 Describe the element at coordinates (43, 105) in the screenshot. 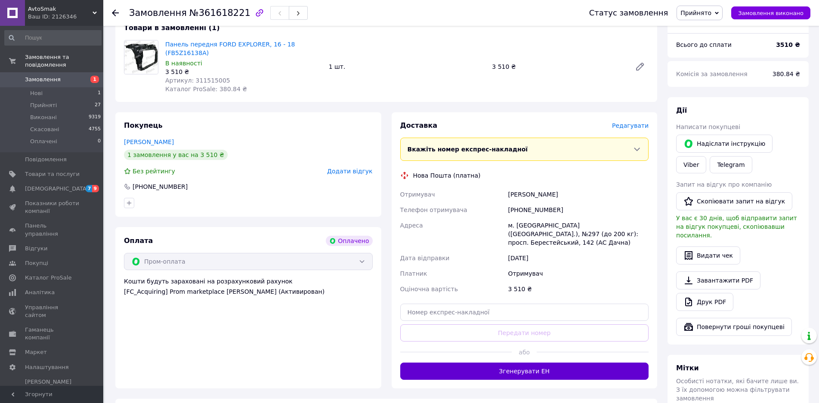

I see `span: Прийняті` at that location.